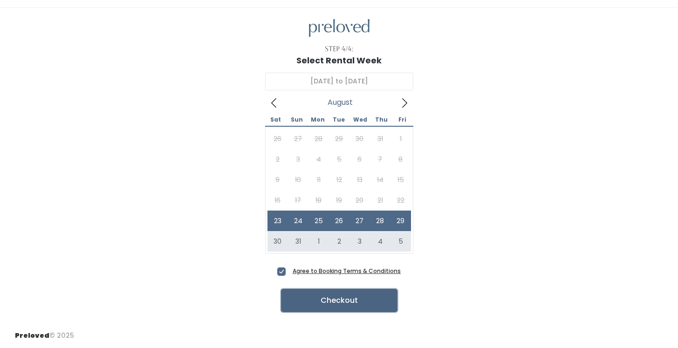  What do you see at coordinates (339, 241) in the screenshot?
I see `span: September 2, 2025` at bounding box center [339, 241].